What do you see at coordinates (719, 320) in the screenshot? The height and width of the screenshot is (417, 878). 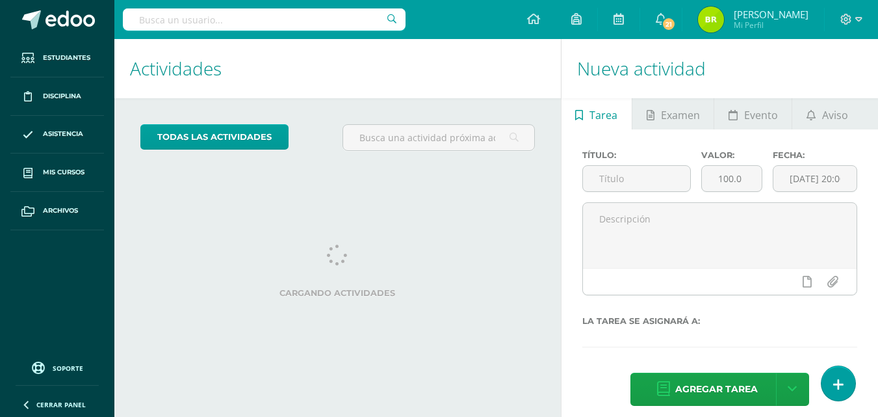 I see `label: La tarea se asignará a:` at bounding box center [719, 320].